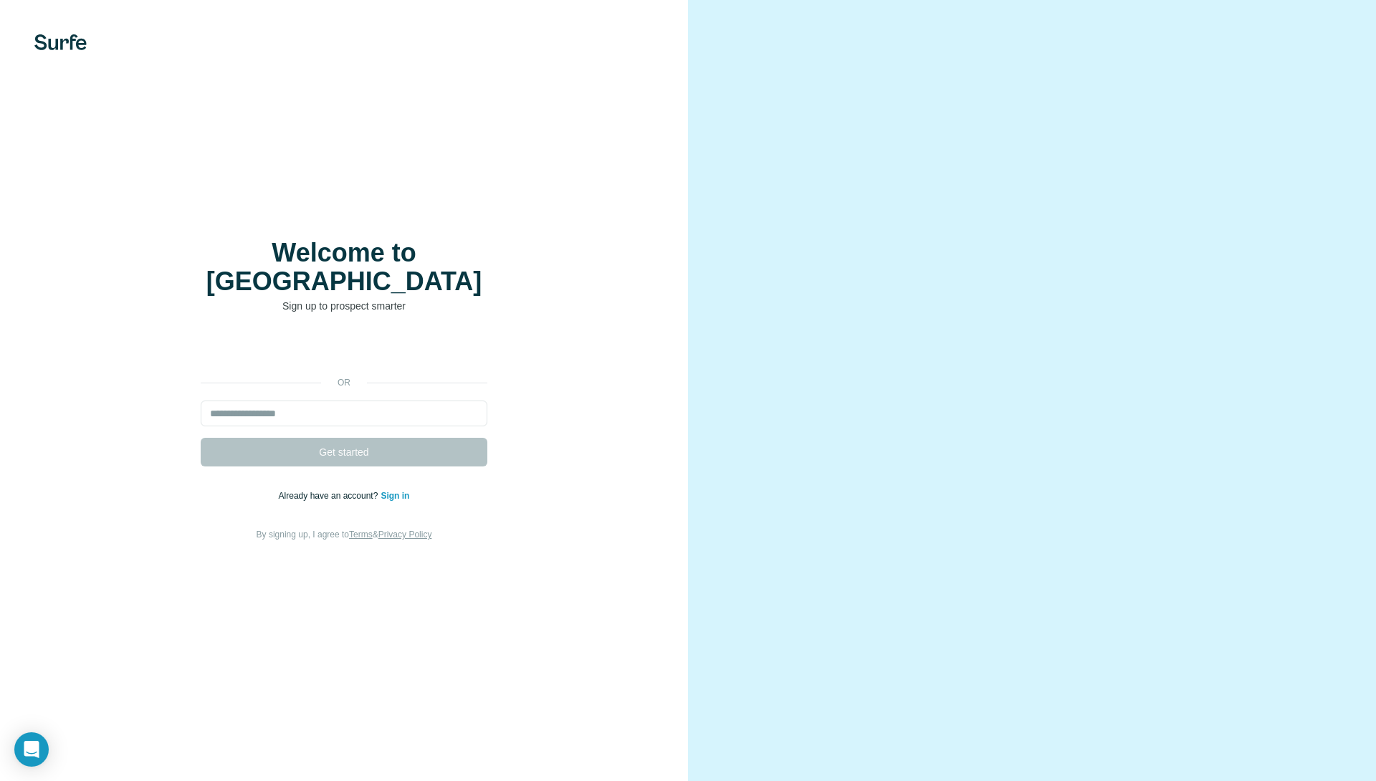 This screenshot has height=781, width=1376. What do you see at coordinates (344, 350) in the screenshot?
I see `div: Über Google anmelden. Wird in neuem Tab geöffnet.` at bounding box center [344, 350].